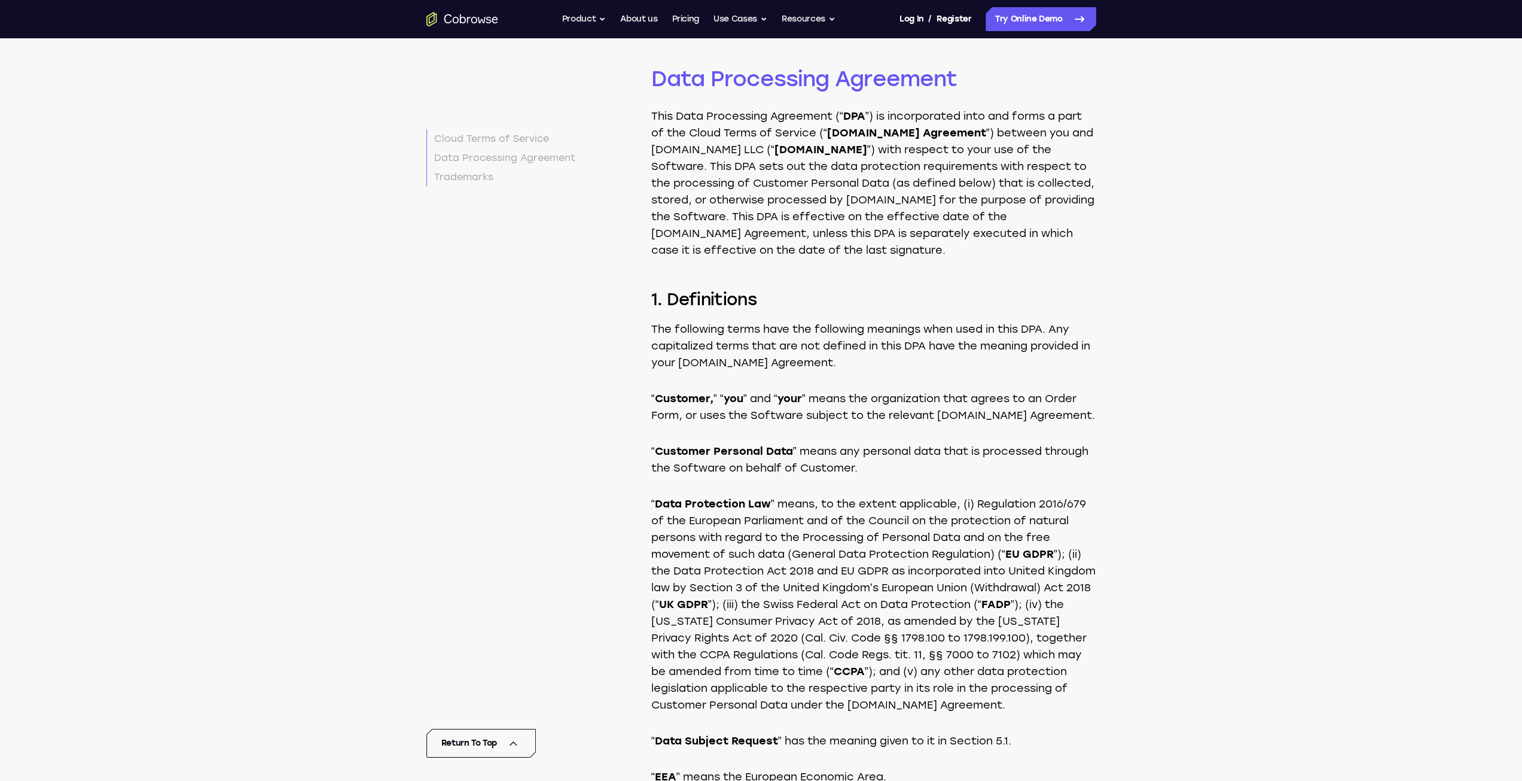 Image resolution: width=1522 pixels, height=781 pixels. What do you see at coordinates (809, 19) in the screenshot?
I see `button: Resources` at bounding box center [809, 19].